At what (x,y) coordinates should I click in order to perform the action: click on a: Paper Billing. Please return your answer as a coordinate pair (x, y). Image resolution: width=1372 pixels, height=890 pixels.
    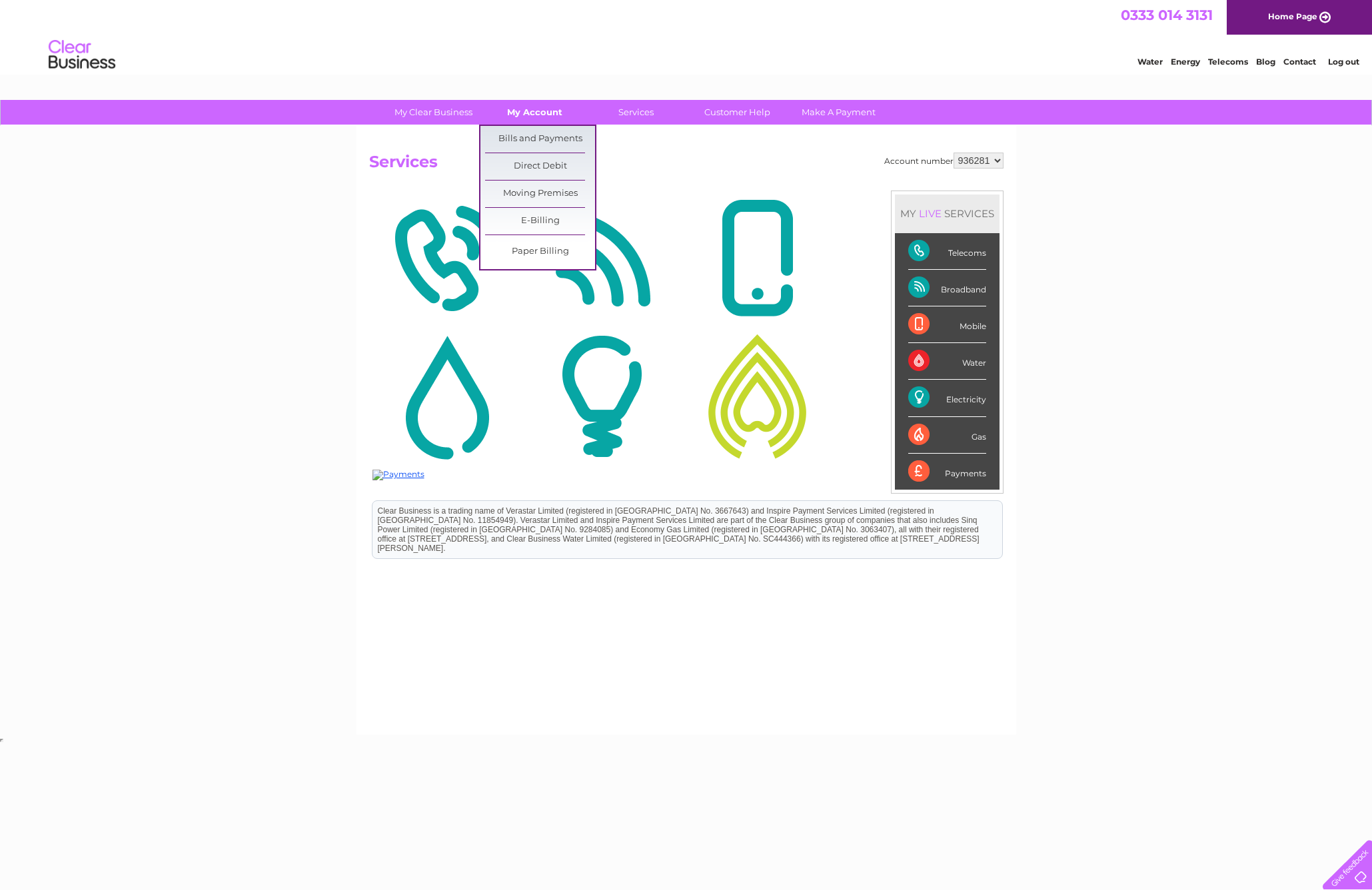
    Looking at the image, I should click on (540, 252).